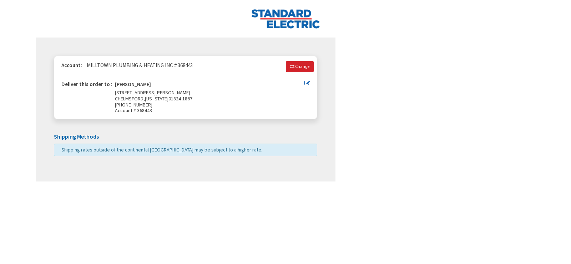  Describe the element at coordinates (180, 98) in the screenshot. I see `span: 01824-1867` at that location.